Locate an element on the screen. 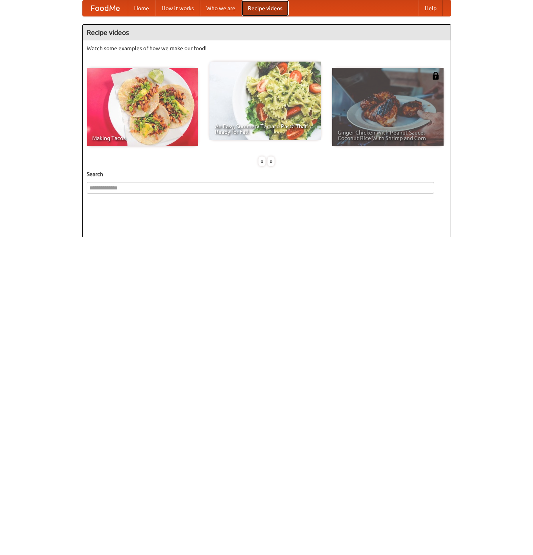 This screenshot has height=555, width=533. img: 483408.png is located at coordinates (435, 76).